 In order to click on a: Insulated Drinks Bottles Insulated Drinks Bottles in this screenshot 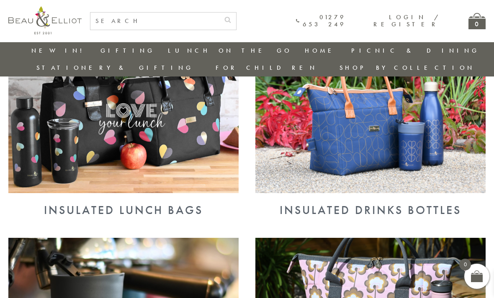, I will do `click(370, 202)`.